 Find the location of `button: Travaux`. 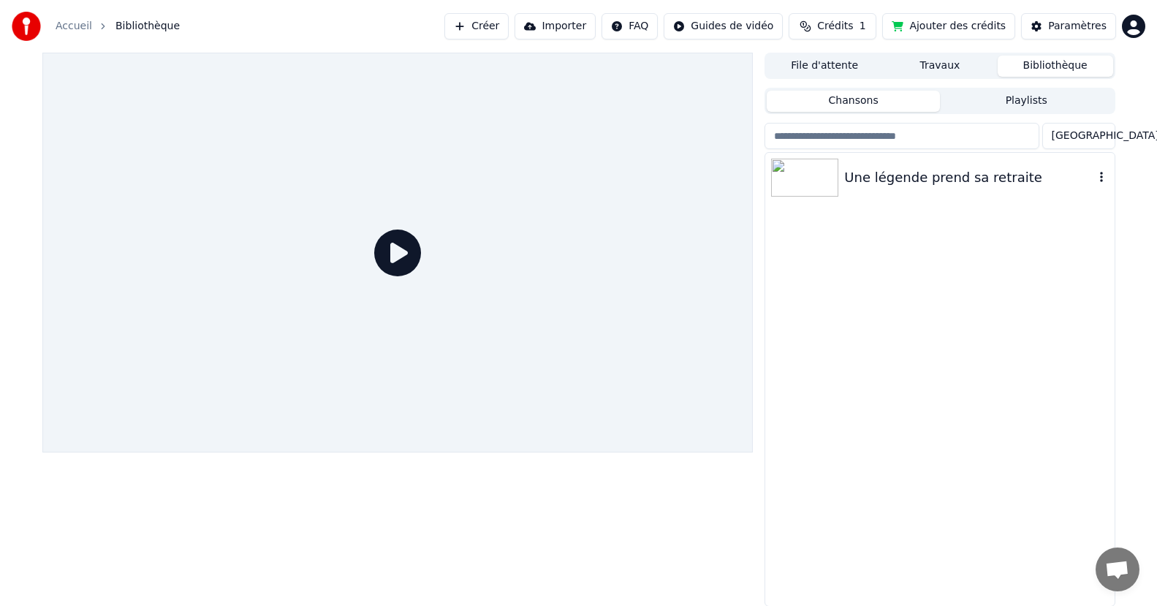

button: Travaux is located at coordinates (940, 66).